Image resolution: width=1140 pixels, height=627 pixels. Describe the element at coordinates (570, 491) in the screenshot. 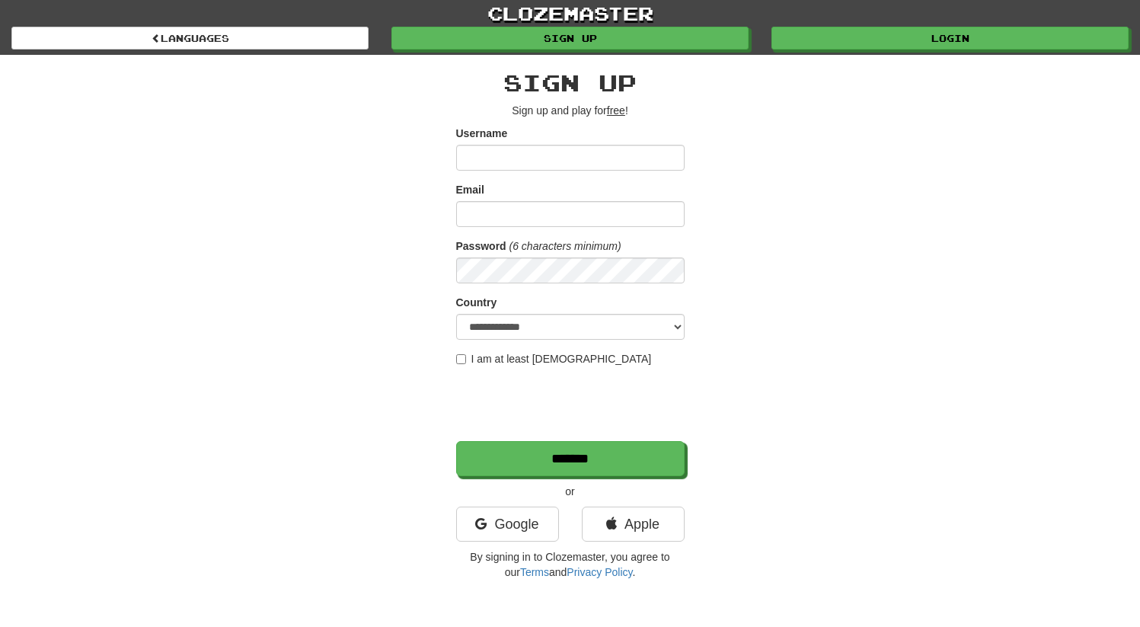

I see `p: or` at that location.